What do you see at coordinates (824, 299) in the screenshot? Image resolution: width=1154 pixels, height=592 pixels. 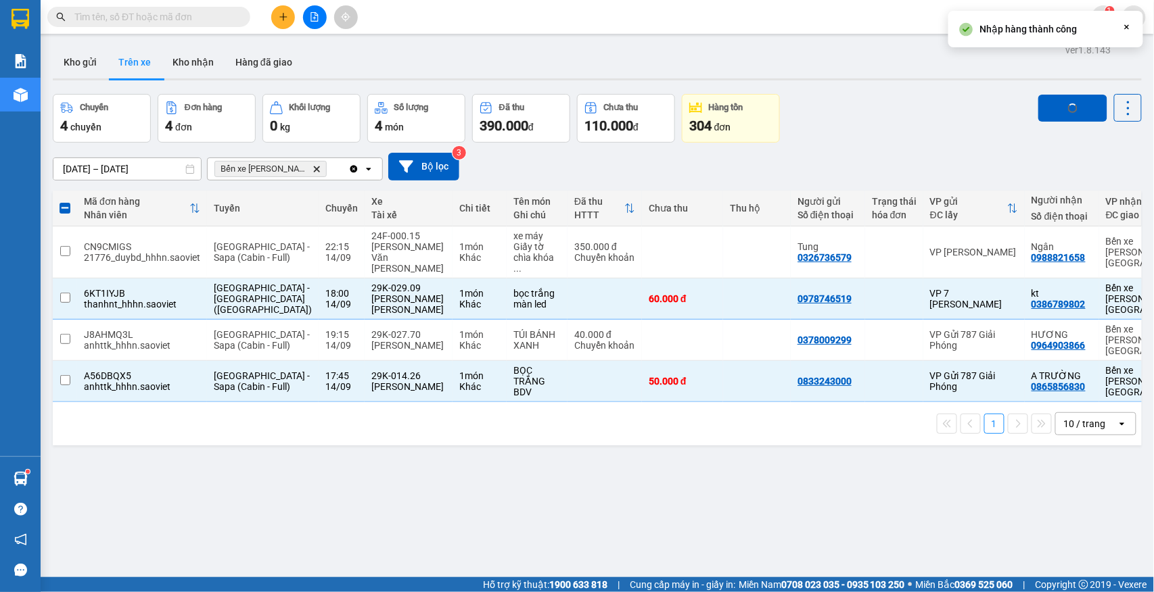 I see `div: 0978746519` at bounding box center [824, 299].